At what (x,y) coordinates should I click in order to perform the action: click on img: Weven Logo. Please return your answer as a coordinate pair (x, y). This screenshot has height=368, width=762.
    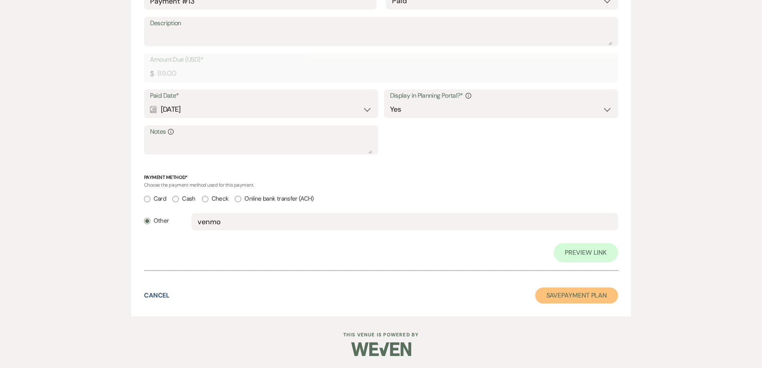
    Looking at the image, I should click on (381, 349).